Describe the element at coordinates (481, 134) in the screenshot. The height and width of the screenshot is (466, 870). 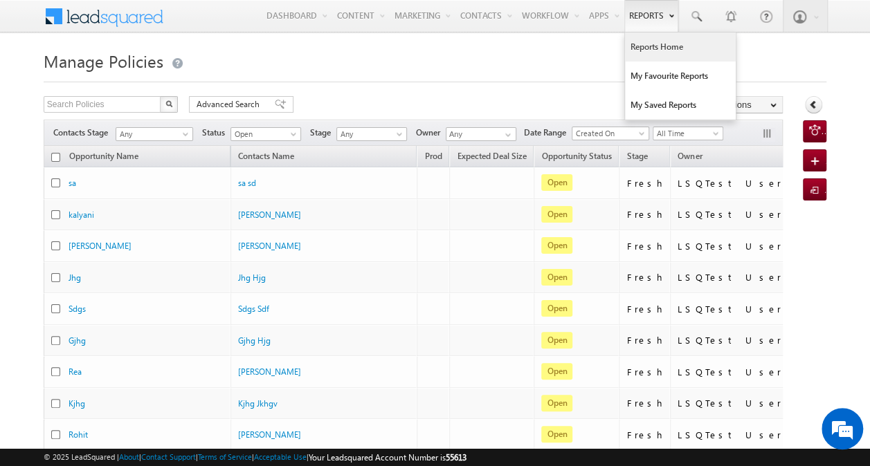
I see `input: Type to Search` at that location.